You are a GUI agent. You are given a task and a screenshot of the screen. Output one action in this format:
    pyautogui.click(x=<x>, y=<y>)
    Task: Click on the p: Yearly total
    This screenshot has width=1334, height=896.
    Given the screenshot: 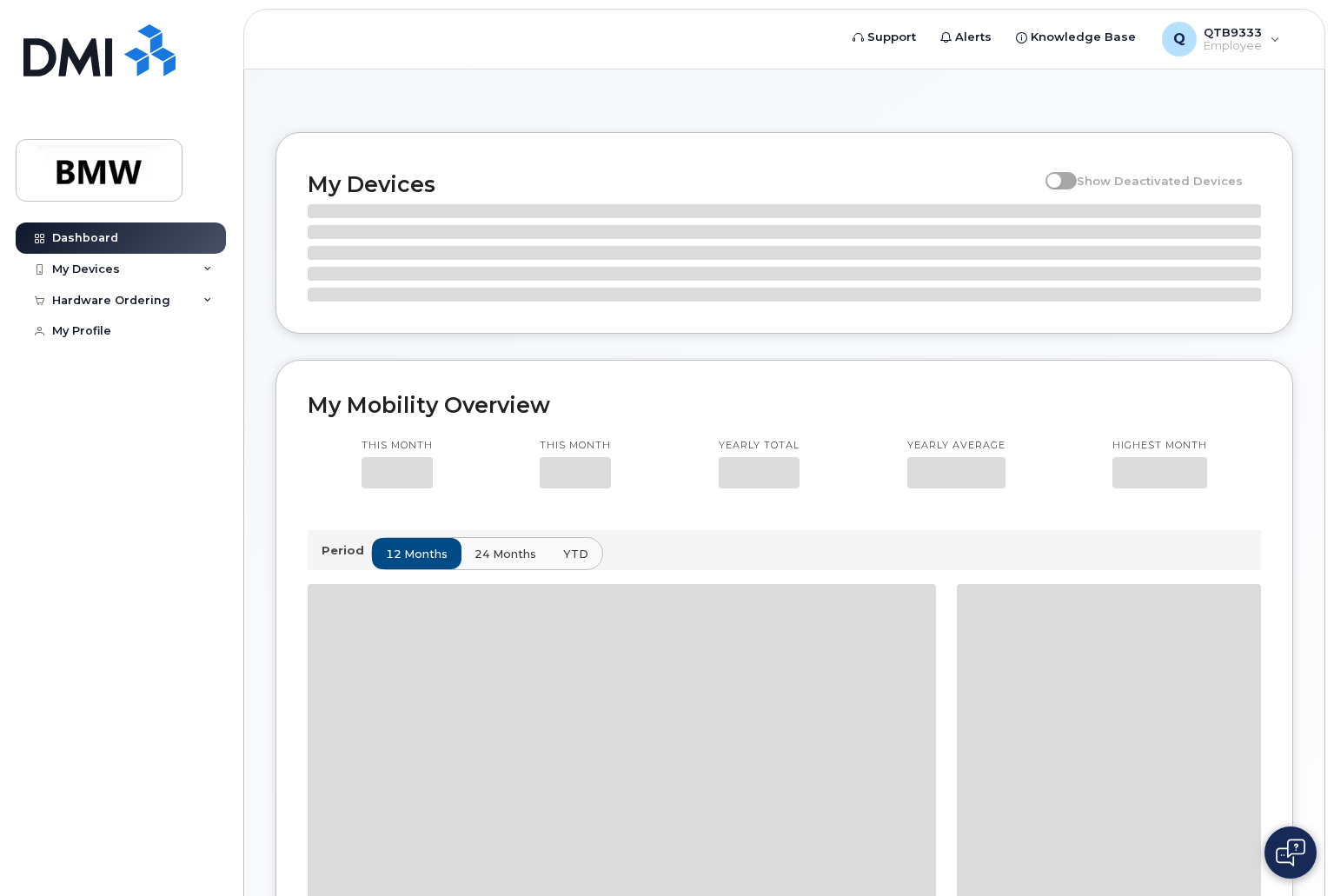 What is the action you would take?
    pyautogui.click(x=759, y=446)
    